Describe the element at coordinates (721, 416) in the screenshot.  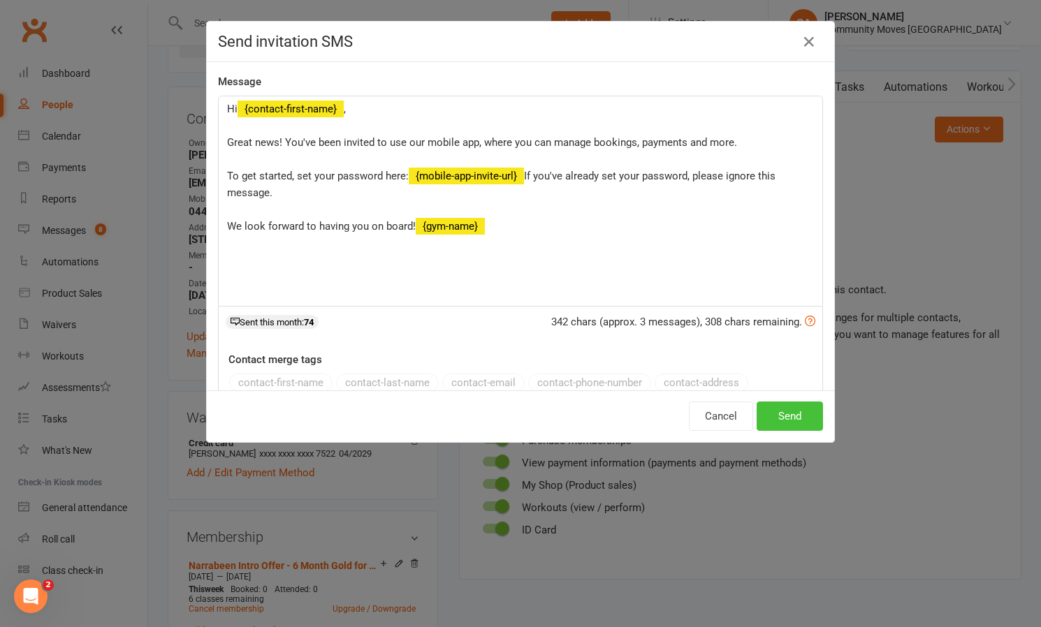
I see `button: Cancel` at that location.